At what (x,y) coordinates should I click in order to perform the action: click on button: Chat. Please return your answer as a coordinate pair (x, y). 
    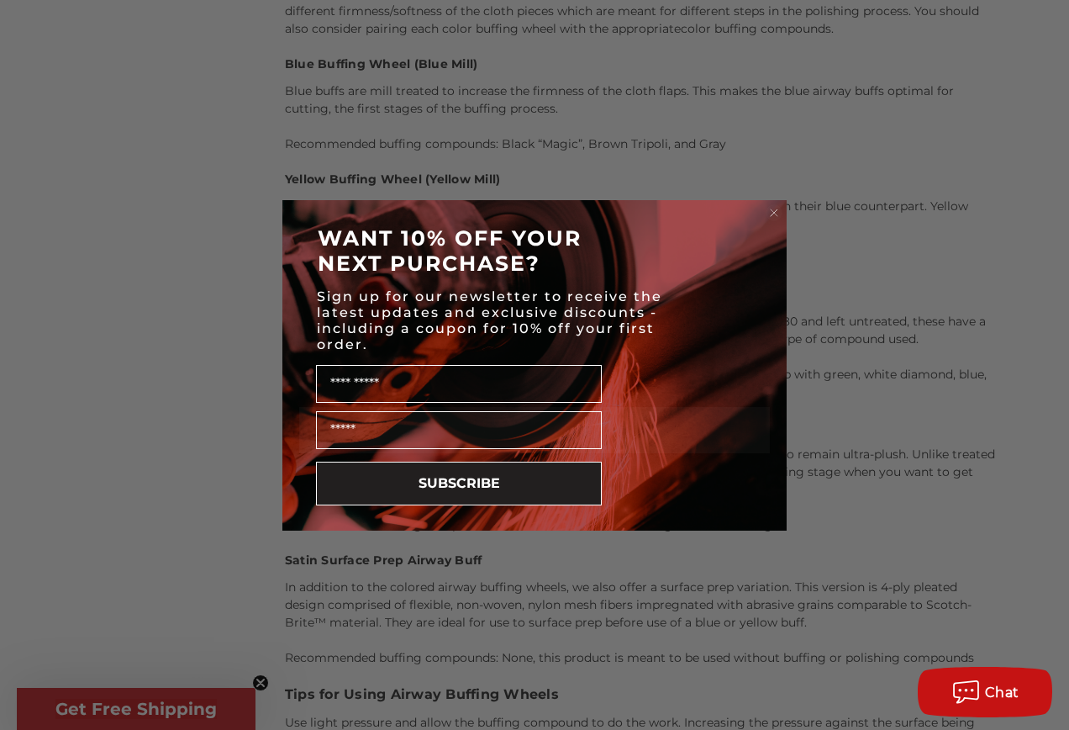
    Looking at the image, I should click on (985, 692).